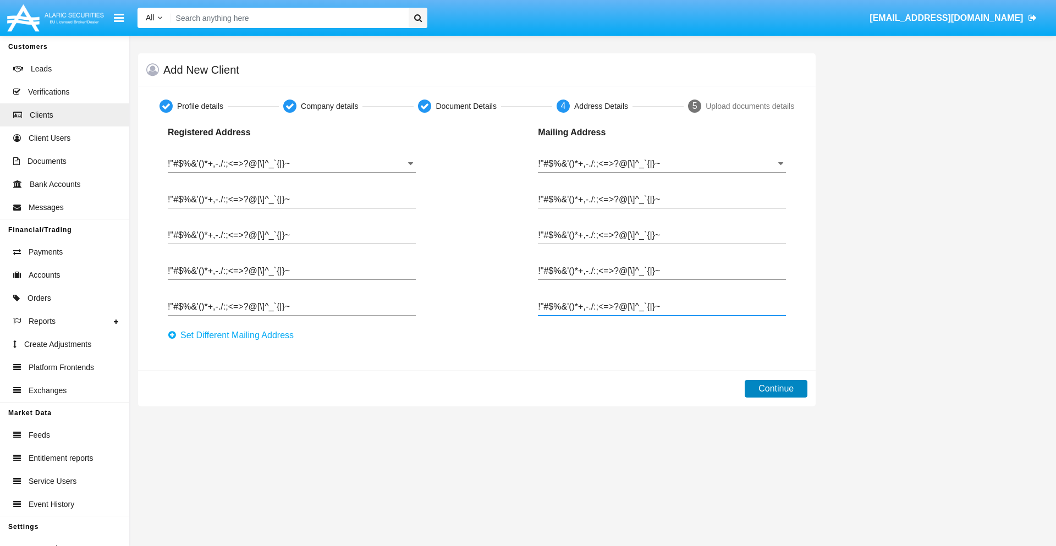 This screenshot has width=1056, height=546. I want to click on span: 5, so click(694, 106).